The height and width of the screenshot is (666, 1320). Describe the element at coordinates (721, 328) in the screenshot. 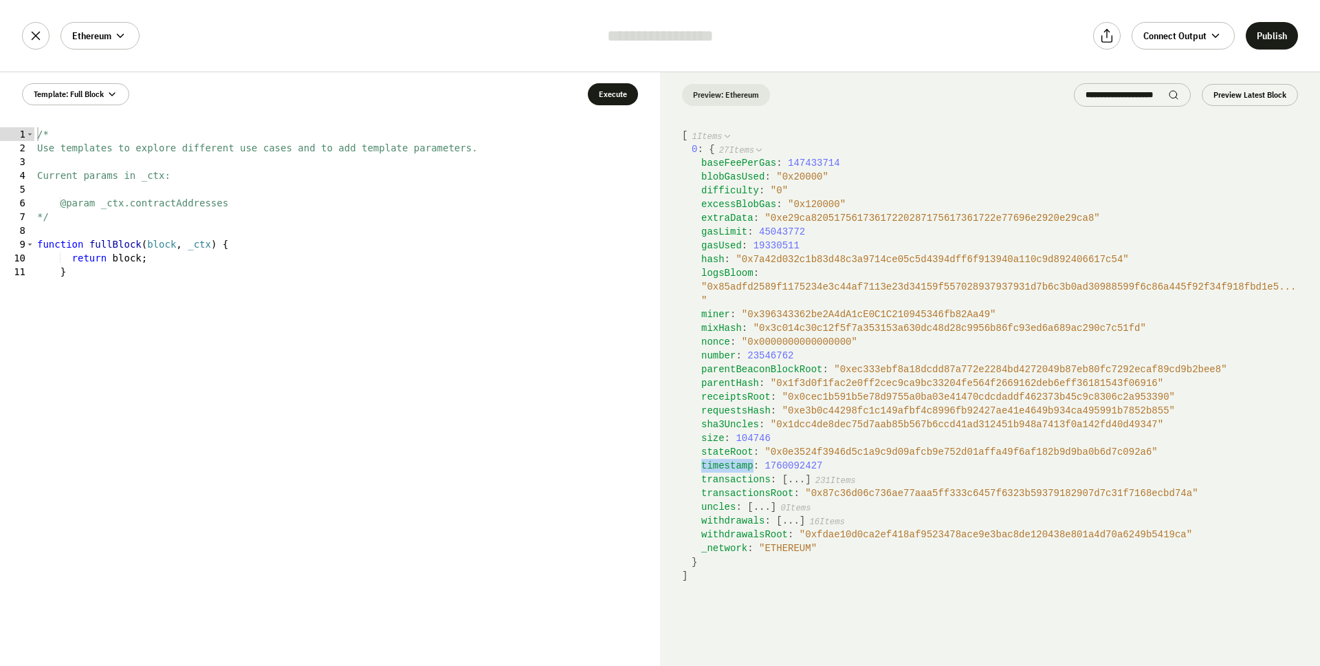

I see `span: mixHash` at that location.